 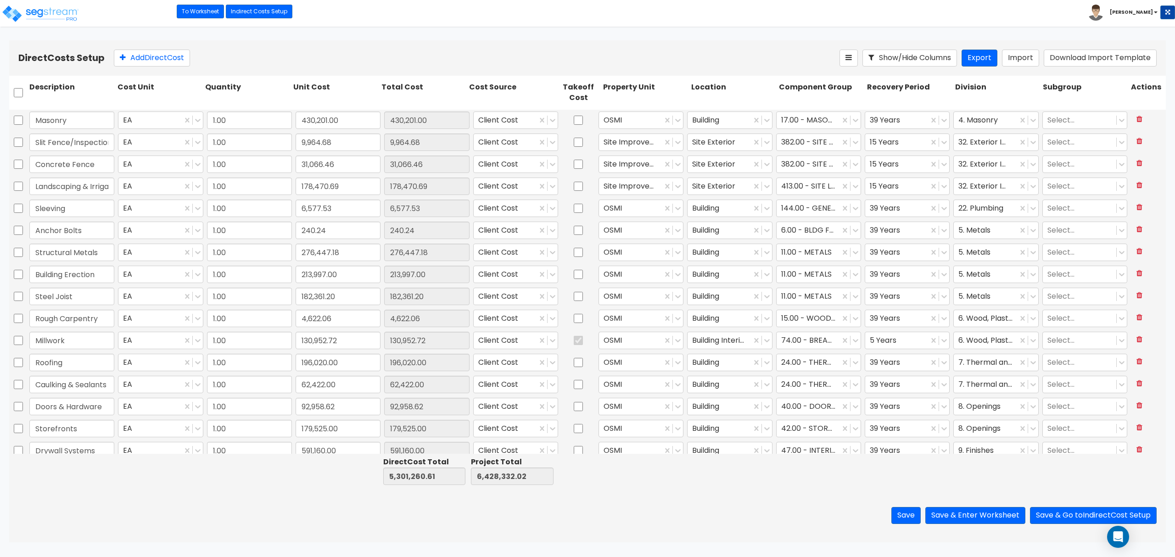 What do you see at coordinates (979, 58) in the screenshot?
I see `button: Export` at bounding box center [979, 58].